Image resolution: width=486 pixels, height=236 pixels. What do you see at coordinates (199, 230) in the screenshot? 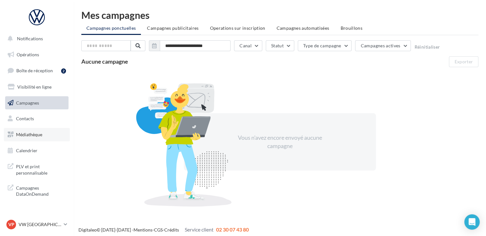
I see `span: Service client` at bounding box center [199, 230].